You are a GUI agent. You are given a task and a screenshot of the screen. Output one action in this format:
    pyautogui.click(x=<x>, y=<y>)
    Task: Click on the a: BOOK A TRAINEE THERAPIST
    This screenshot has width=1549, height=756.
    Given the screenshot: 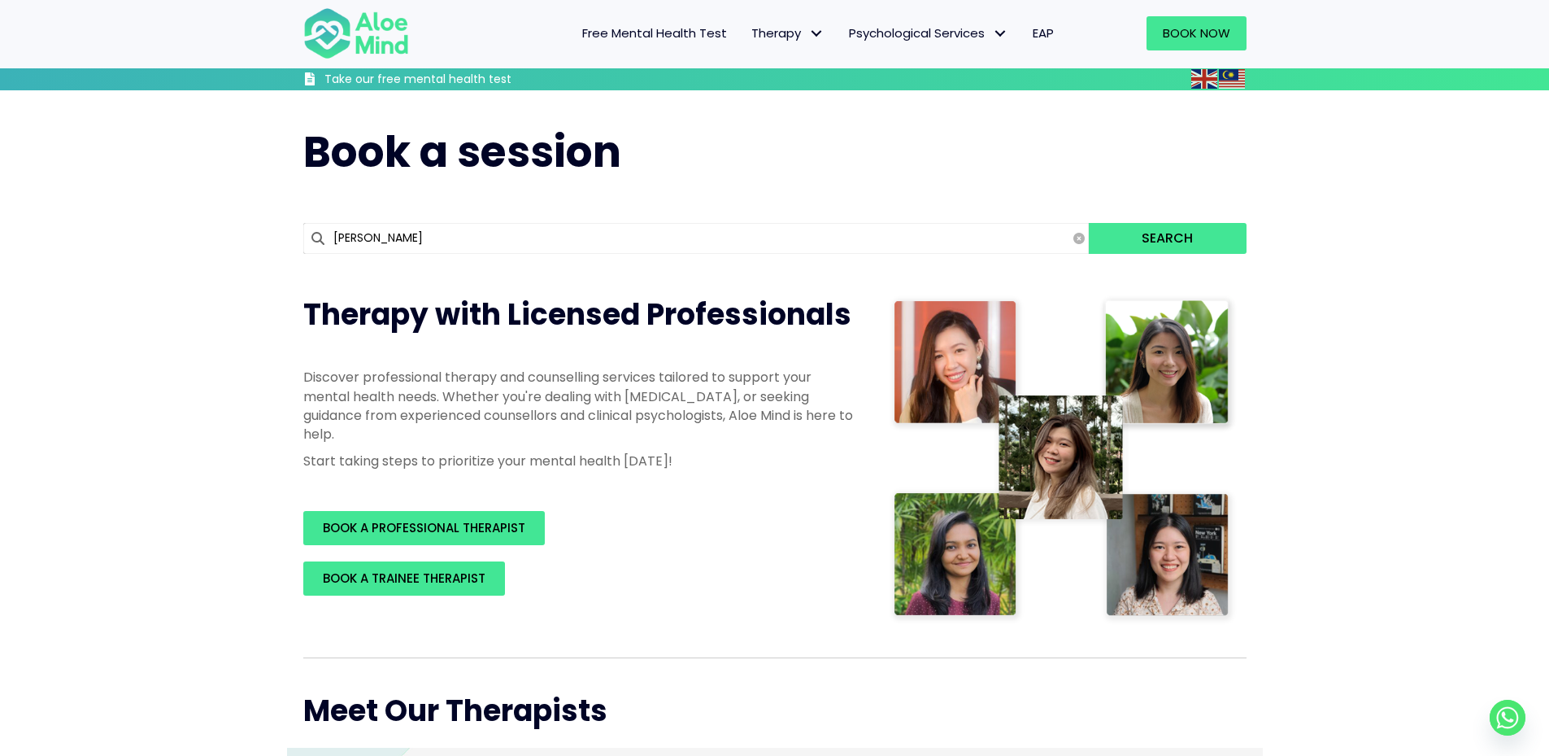 What is the action you would take?
    pyautogui.click(x=404, y=578)
    